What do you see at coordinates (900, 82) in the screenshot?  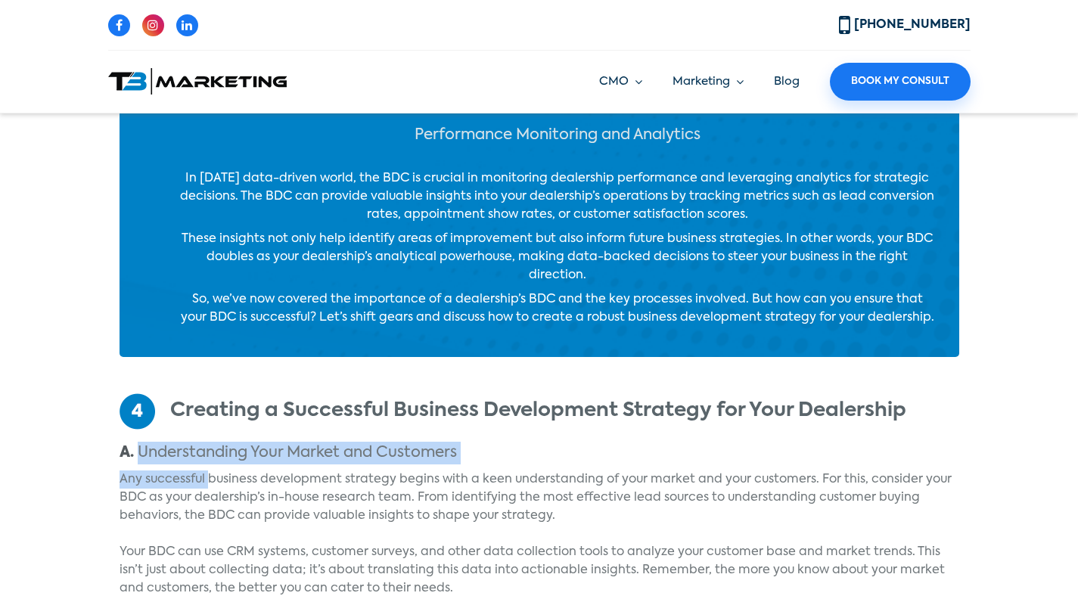 I see `a: Book My Consult` at bounding box center [900, 82].